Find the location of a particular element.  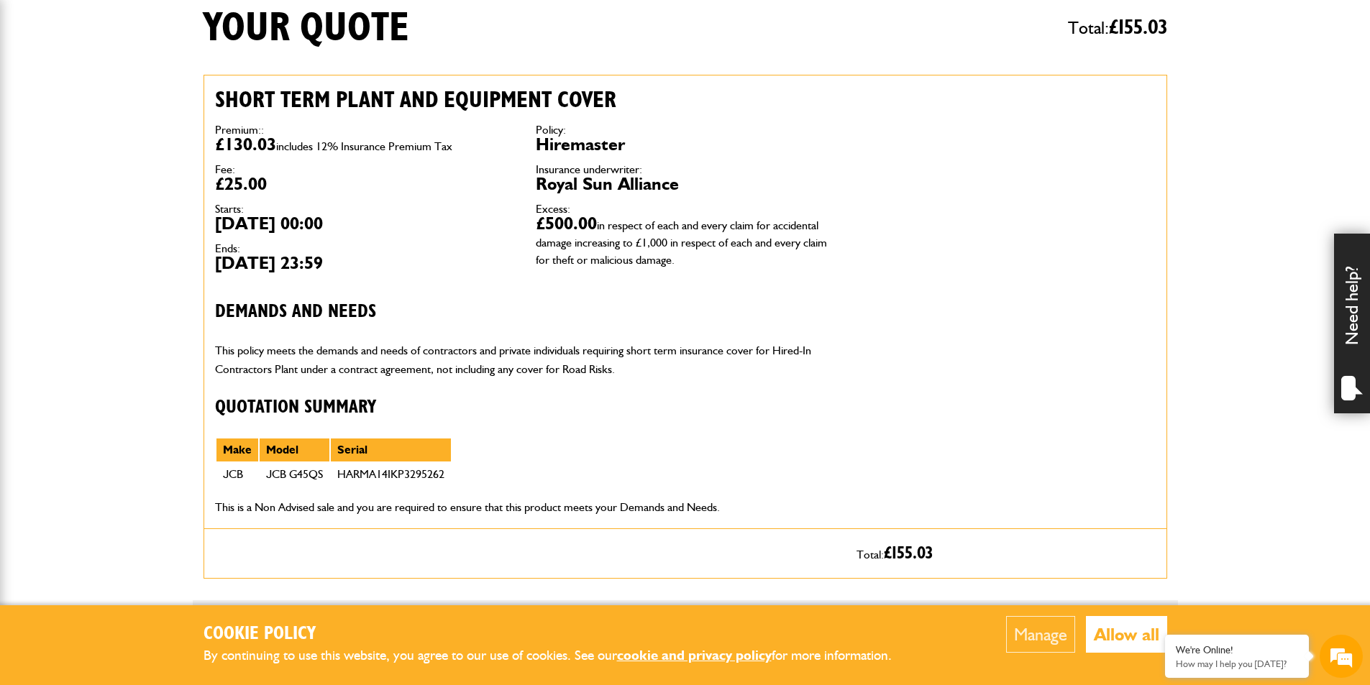

h3: Demands and needs is located at coordinates (525, 312).